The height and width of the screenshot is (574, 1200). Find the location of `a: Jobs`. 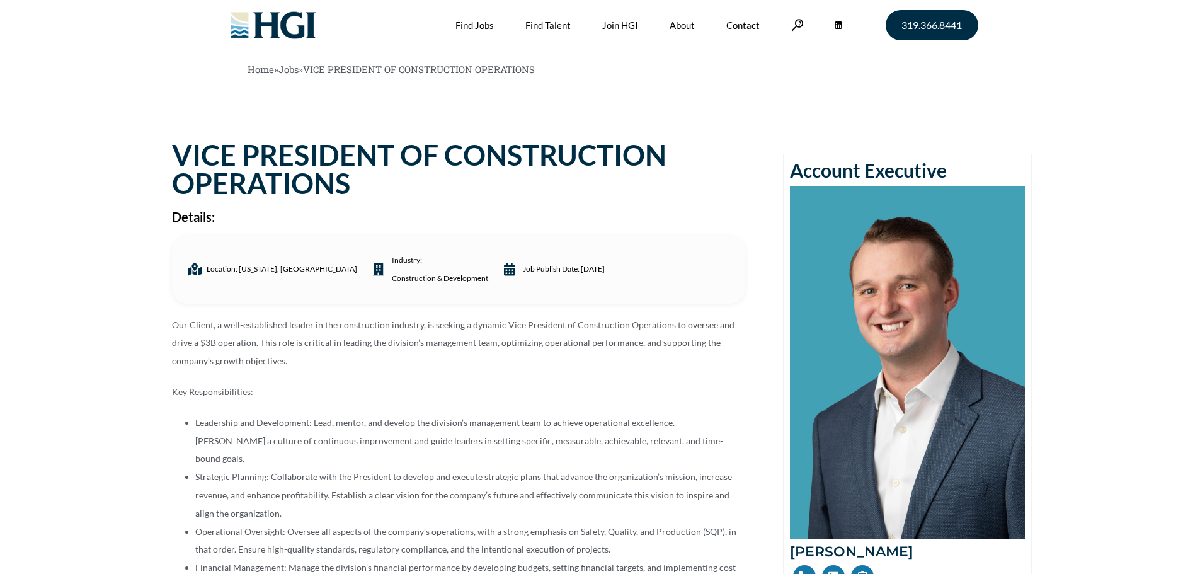

a: Jobs is located at coordinates (288, 69).